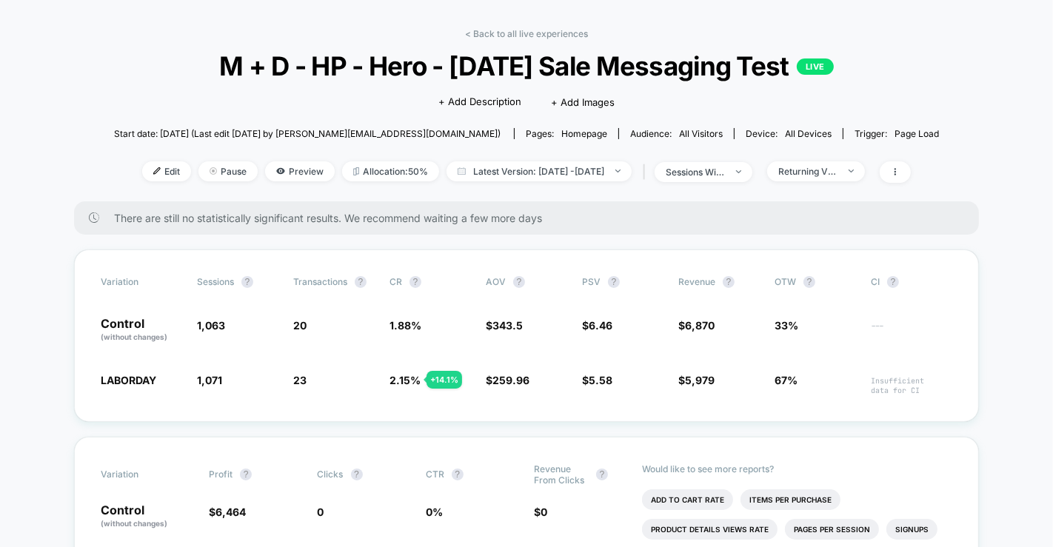  Describe the element at coordinates (211, 325) in the screenshot. I see `span: 1,063` at that location.